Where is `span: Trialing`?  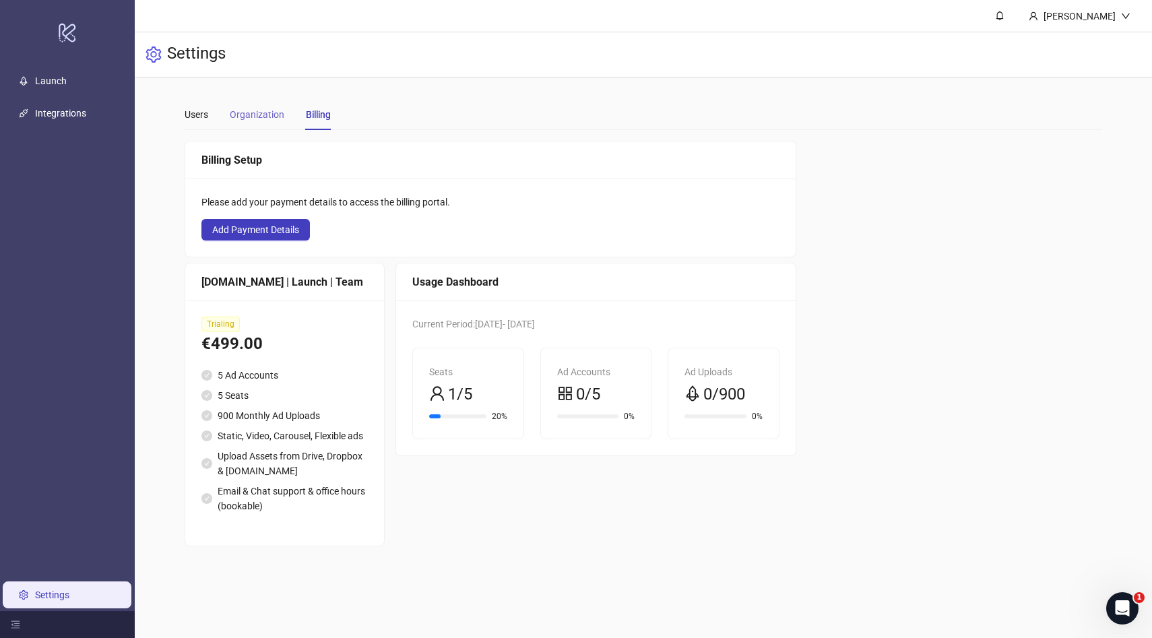 span: Trialing is located at coordinates (220, 324).